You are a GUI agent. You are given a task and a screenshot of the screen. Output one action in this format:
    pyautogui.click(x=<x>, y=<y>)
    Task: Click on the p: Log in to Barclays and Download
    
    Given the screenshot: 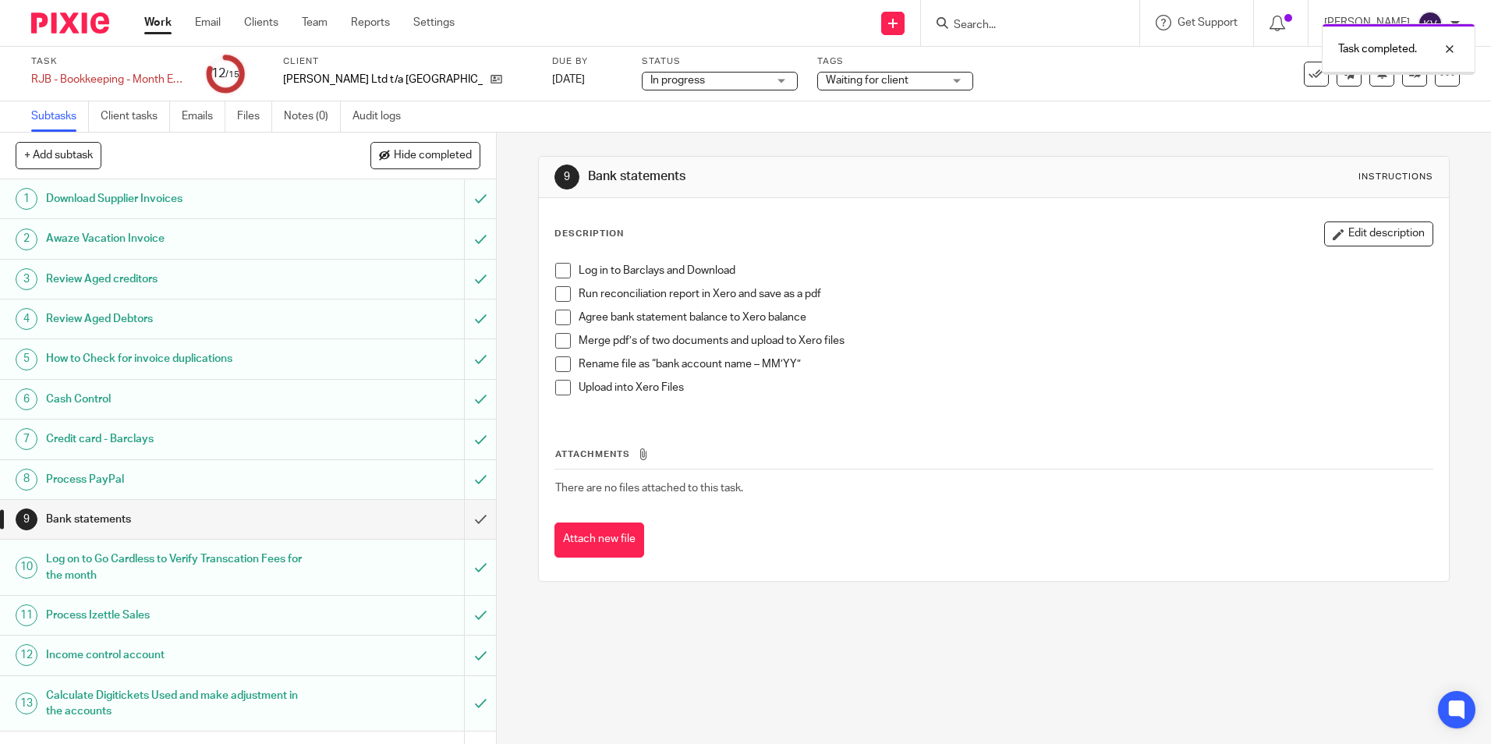 What is the action you would take?
    pyautogui.click(x=1005, y=271)
    